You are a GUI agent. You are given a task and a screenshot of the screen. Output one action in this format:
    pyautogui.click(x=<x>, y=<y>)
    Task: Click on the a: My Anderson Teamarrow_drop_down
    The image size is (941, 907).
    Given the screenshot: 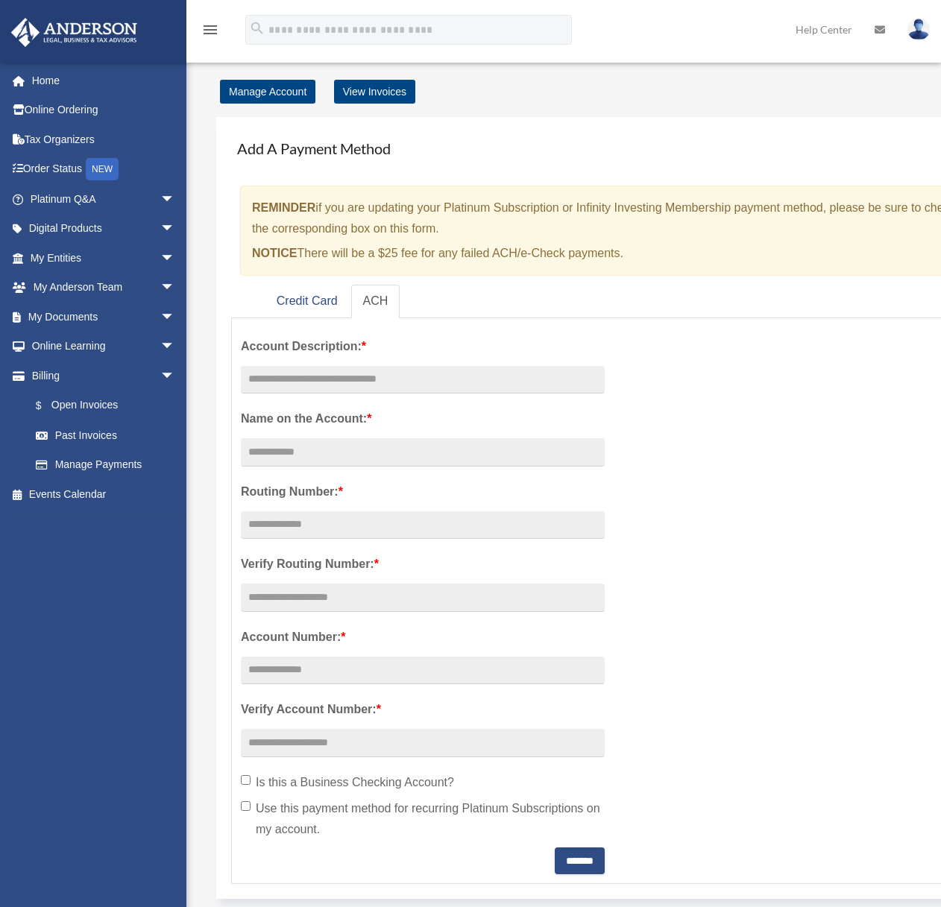 What is the action you would take?
    pyautogui.click(x=104, y=288)
    